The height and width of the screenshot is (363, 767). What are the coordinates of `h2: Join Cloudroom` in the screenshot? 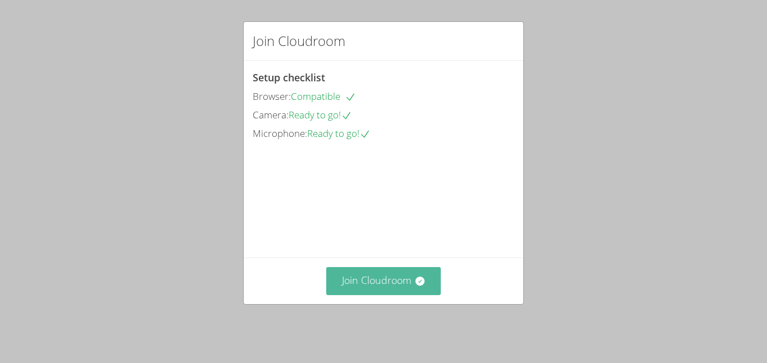 It's located at (299, 41).